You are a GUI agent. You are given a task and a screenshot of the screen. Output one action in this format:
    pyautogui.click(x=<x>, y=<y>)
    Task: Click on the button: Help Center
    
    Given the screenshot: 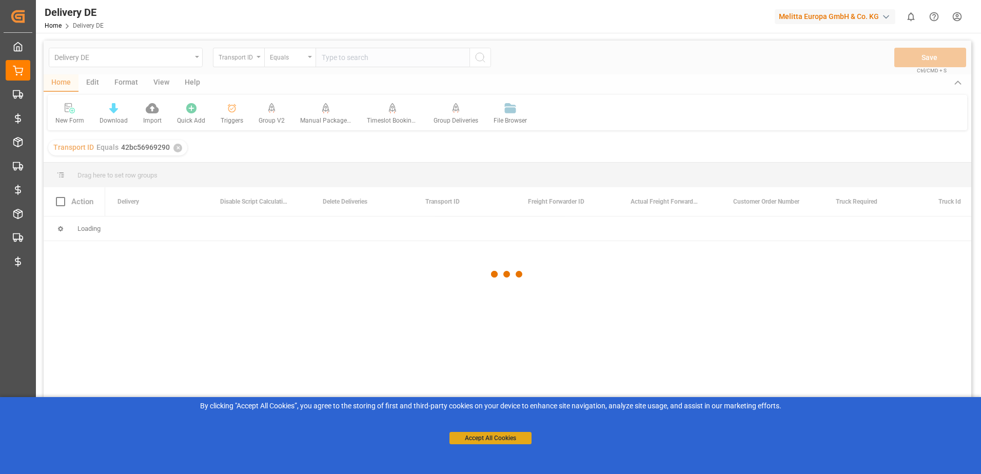 What is the action you would take?
    pyautogui.click(x=934, y=16)
    